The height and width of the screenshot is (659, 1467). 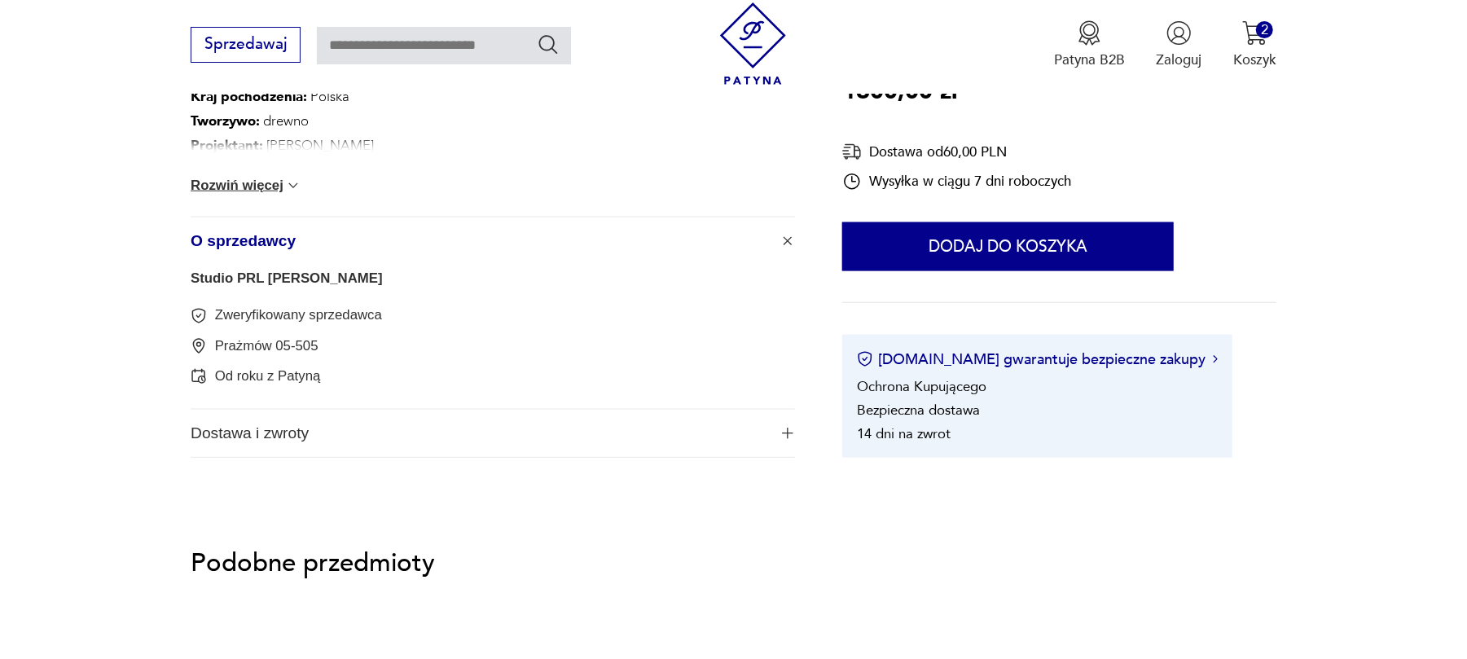 What do you see at coordinates (1008, 247) in the screenshot?
I see `button: Dodaj do koszyka` at bounding box center [1008, 247].